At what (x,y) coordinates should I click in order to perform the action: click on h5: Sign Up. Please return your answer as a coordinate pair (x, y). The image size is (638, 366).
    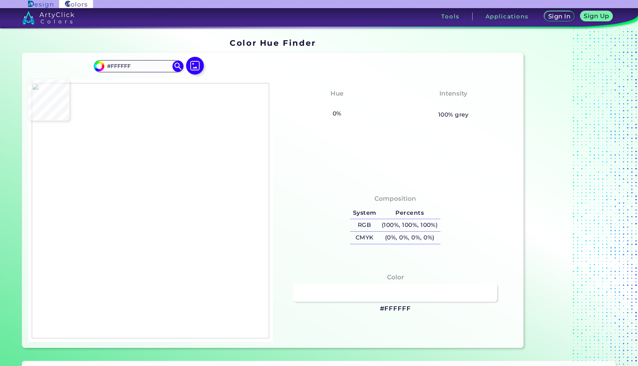
    Looking at the image, I should click on (597, 16).